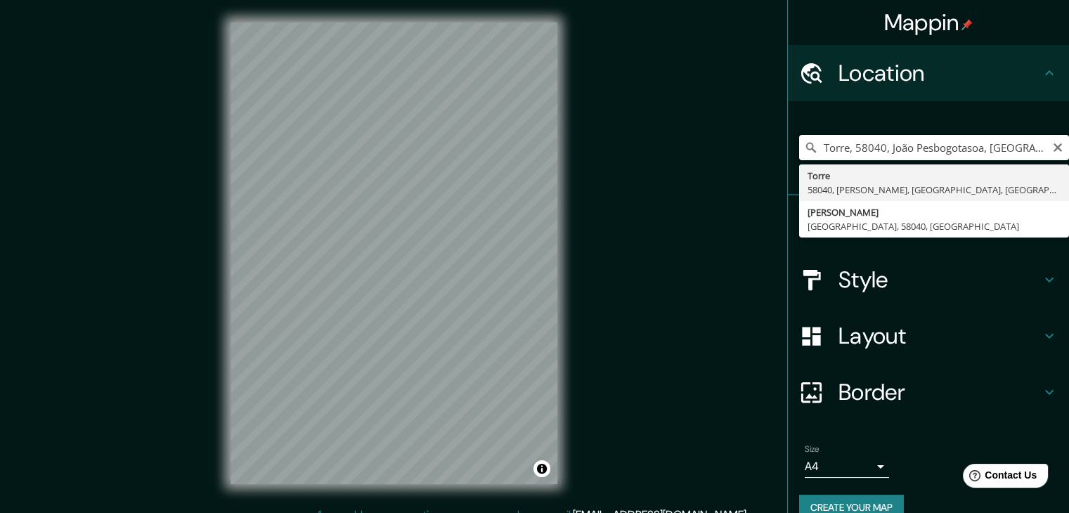 The height and width of the screenshot is (513, 1069). Describe the element at coordinates (934, 176) in the screenshot. I see `div: Torre` at that location.